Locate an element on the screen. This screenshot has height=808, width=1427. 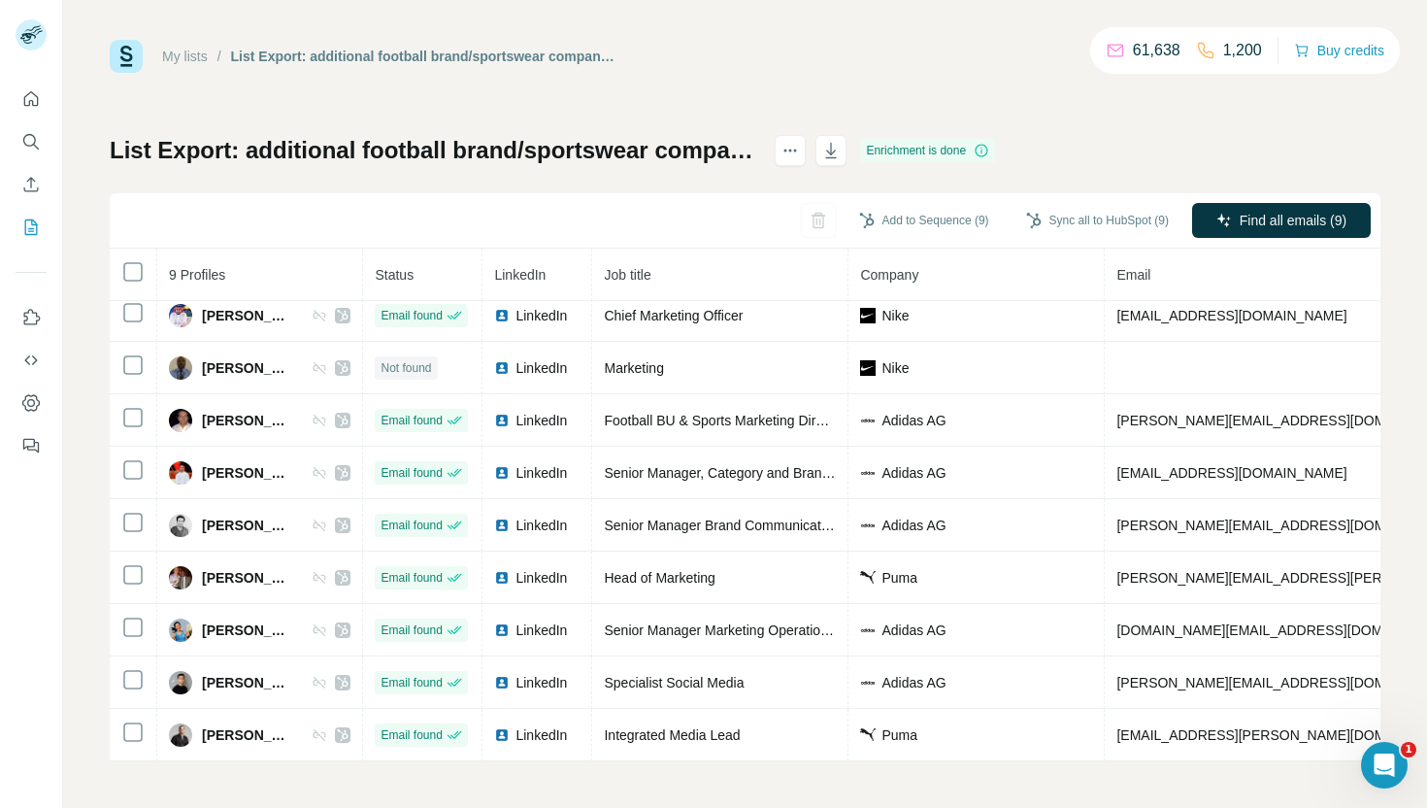
span: Company is located at coordinates (889, 275).